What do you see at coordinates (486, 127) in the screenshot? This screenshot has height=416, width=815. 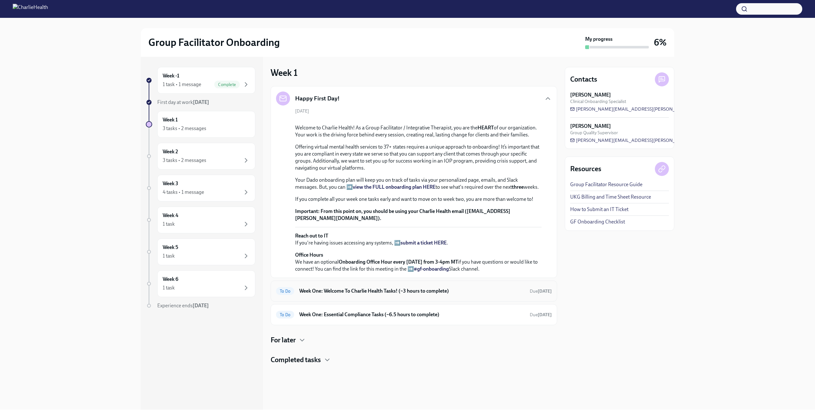 I see `strong: HEART` at bounding box center [486, 127].